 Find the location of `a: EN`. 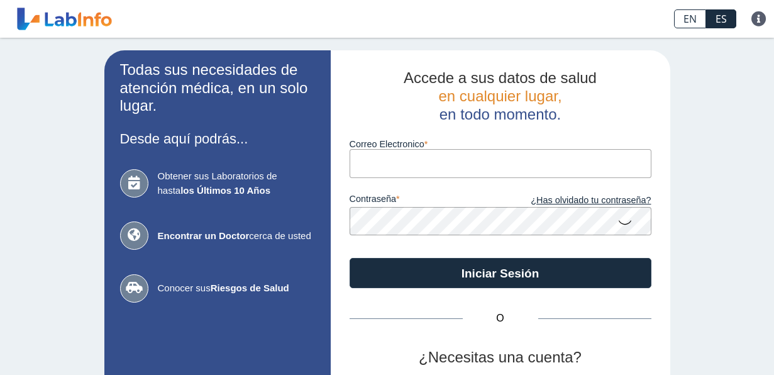

a: EN is located at coordinates (690, 19).